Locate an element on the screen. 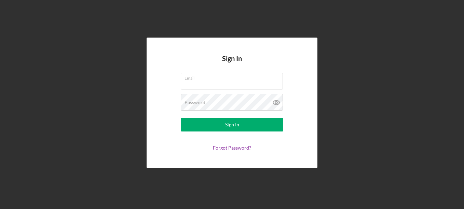 Image resolution: width=464 pixels, height=209 pixels. button: Sign In is located at coordinates (232, 125).